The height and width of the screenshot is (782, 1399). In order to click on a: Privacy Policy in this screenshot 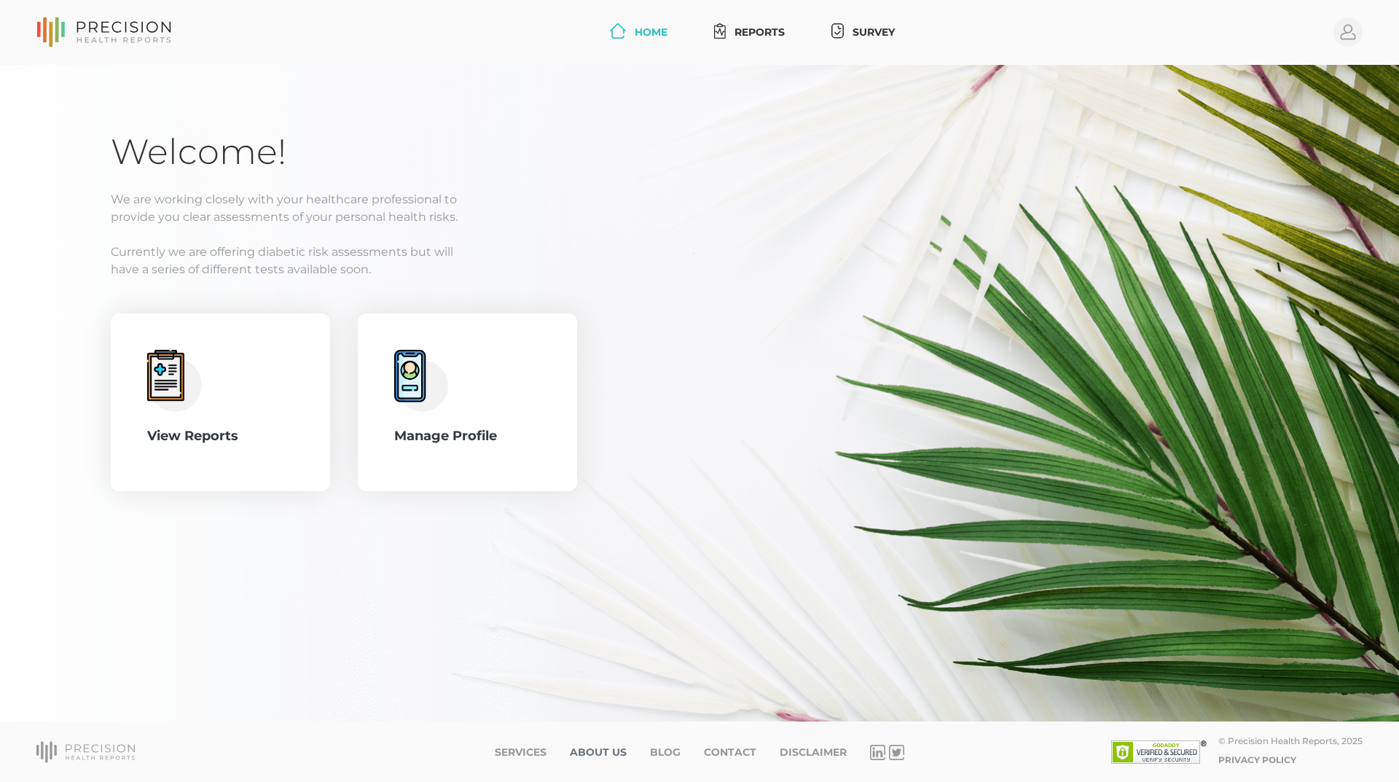, I will do `click(1257, 759)`.